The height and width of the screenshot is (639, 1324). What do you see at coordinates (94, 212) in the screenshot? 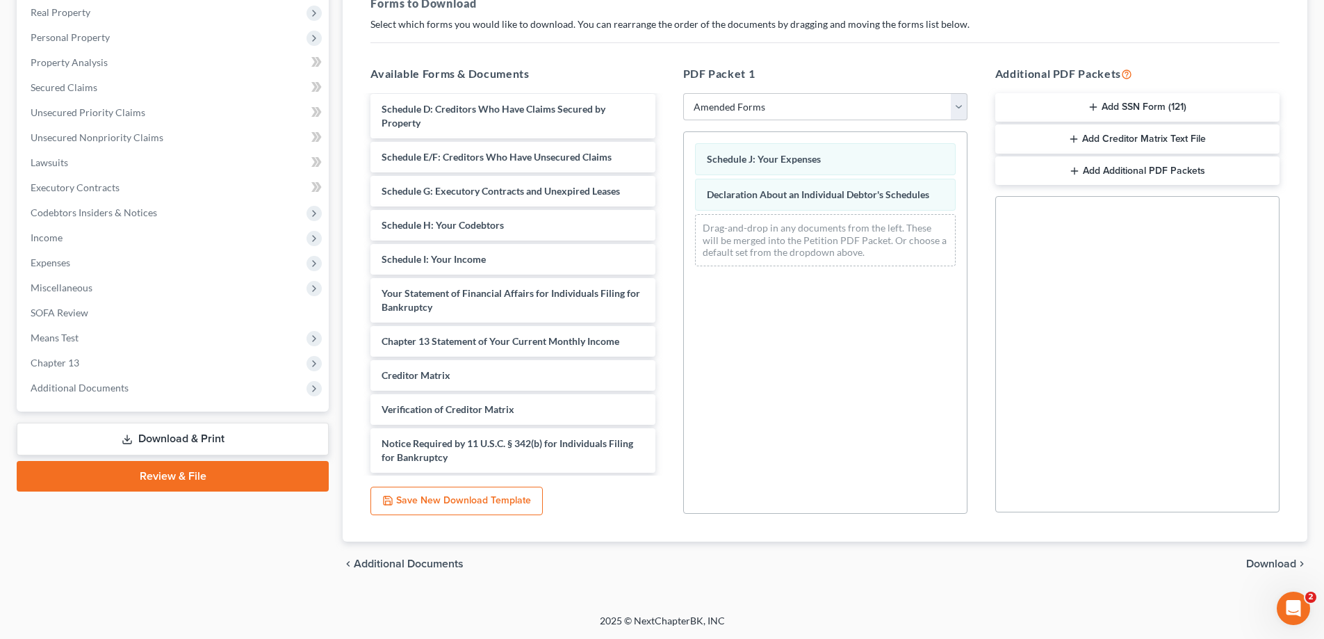
I see `span: Codebtors Insiders & Notices` at bounding box center [94, 212].